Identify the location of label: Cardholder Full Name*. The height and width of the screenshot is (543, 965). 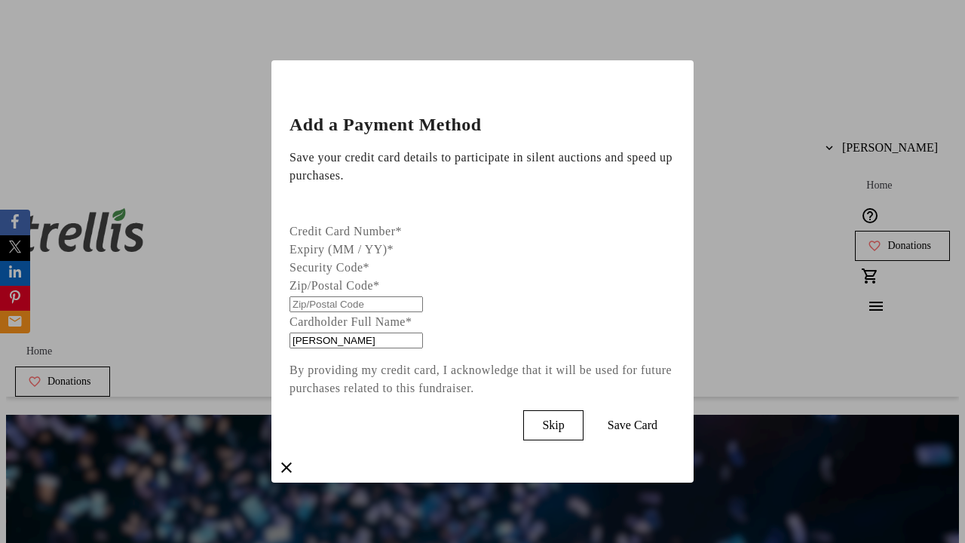
(351, 321).